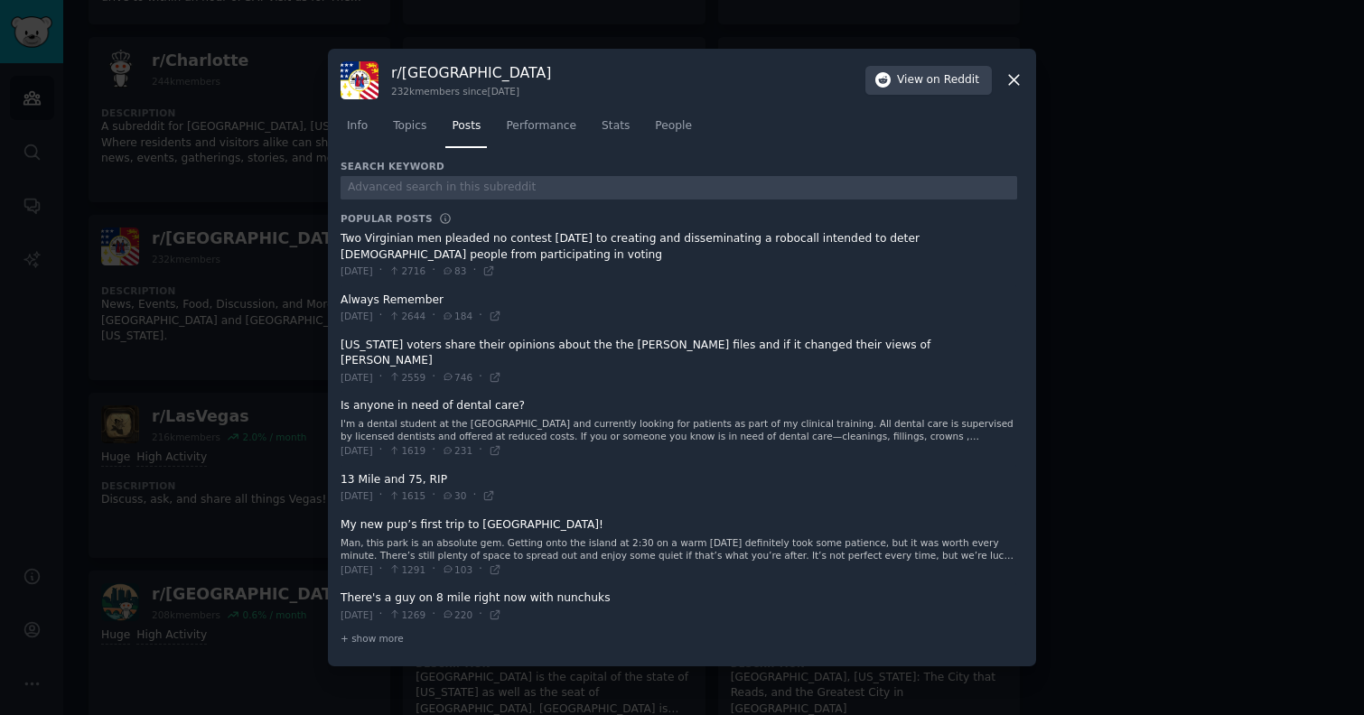 Image resolution: width=1364 pixels, height=715 pixels. I want to click on h3: Search Keyword, so click(392, 166).